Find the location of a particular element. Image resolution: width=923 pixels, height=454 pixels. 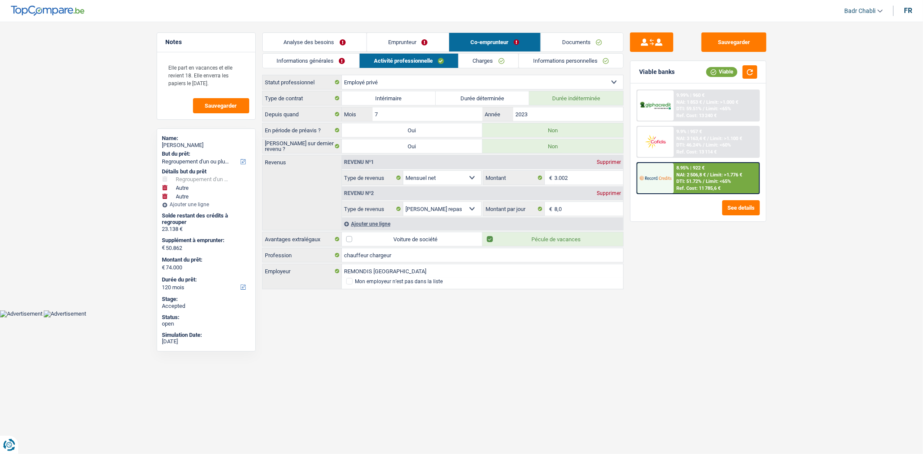

span: Limit: >1.776 € is located at coordinates (726, 175).